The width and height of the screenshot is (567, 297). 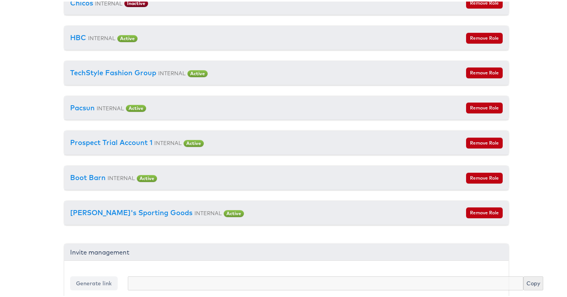 I want to click on a: Boot Barn, so click(x=88, y=176).